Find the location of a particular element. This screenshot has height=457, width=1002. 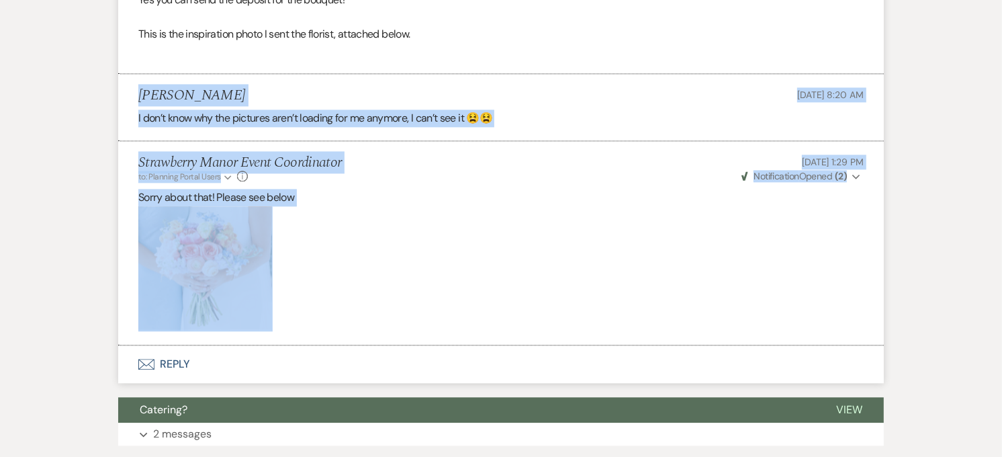

span: View is located at coordinates (849, 409).